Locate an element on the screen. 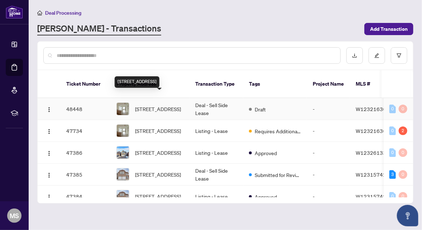  td: 47734 is located at coordinates (86, 131).